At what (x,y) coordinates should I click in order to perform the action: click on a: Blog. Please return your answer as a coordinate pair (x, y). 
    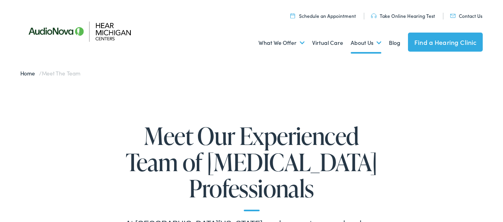
    Looking at the image, I should click on (395, 43).